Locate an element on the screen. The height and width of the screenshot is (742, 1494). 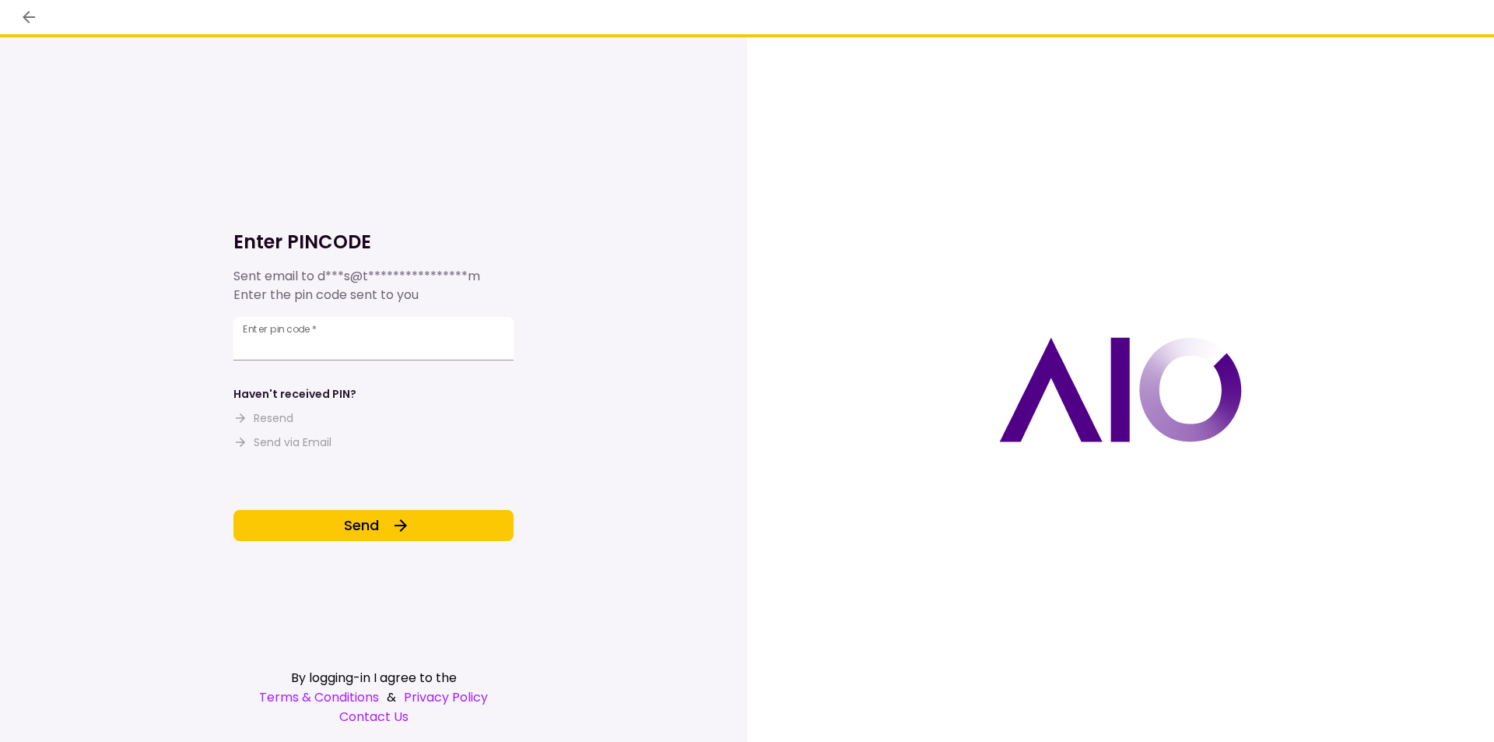
h1: Enter PINCODE is located at coordinates (374, 242).